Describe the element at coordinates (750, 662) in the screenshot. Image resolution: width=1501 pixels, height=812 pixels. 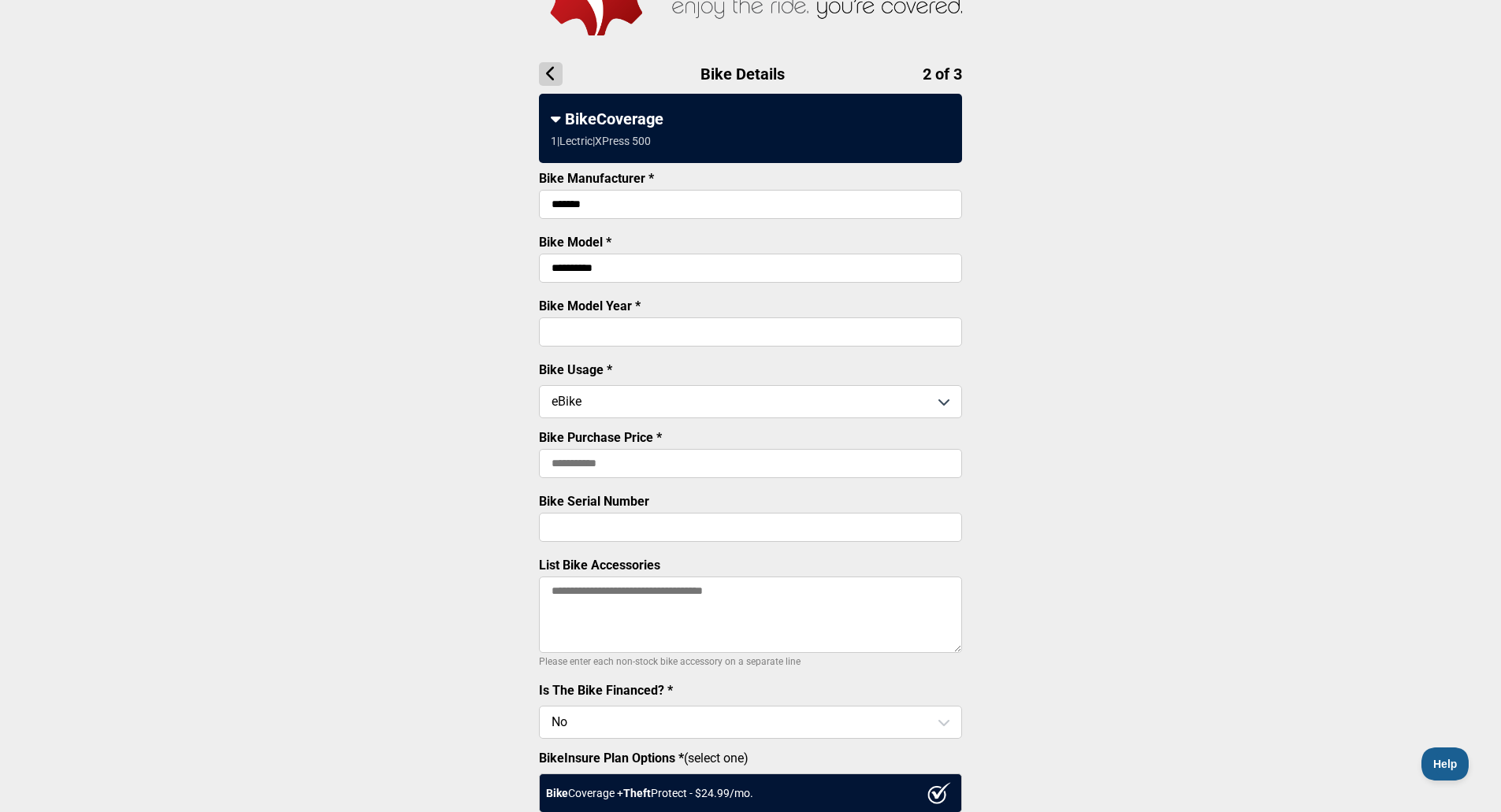
I see `p: Please enter each non-stock bike accessory on a separate line` at that location.